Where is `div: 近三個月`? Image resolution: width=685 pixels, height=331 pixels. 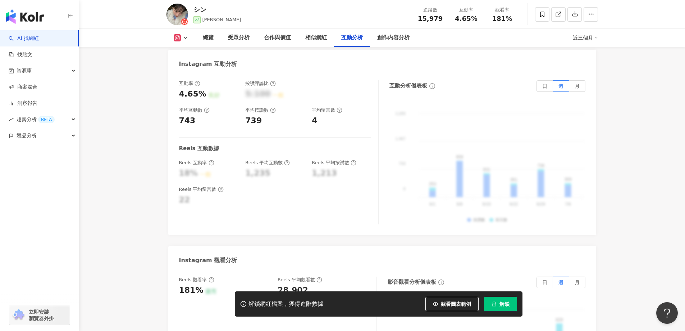 div: 近三個月 is located at coordinates (586, 38).